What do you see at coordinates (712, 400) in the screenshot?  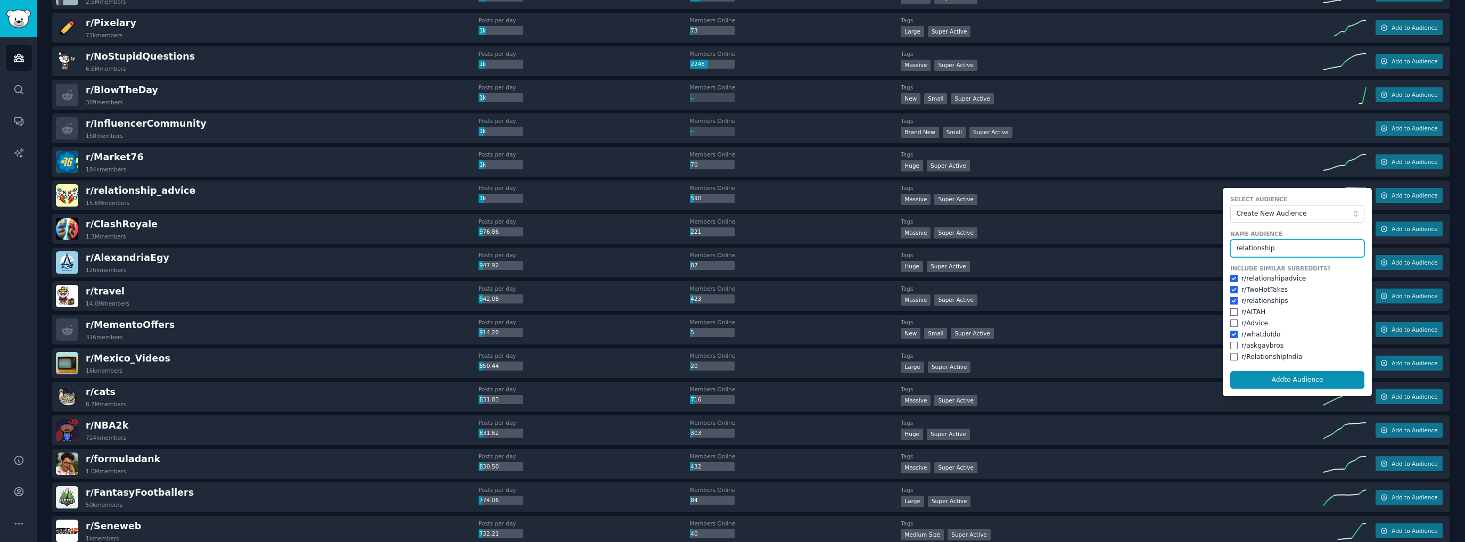 I see `div: 716` at bounding box center [712, 400].